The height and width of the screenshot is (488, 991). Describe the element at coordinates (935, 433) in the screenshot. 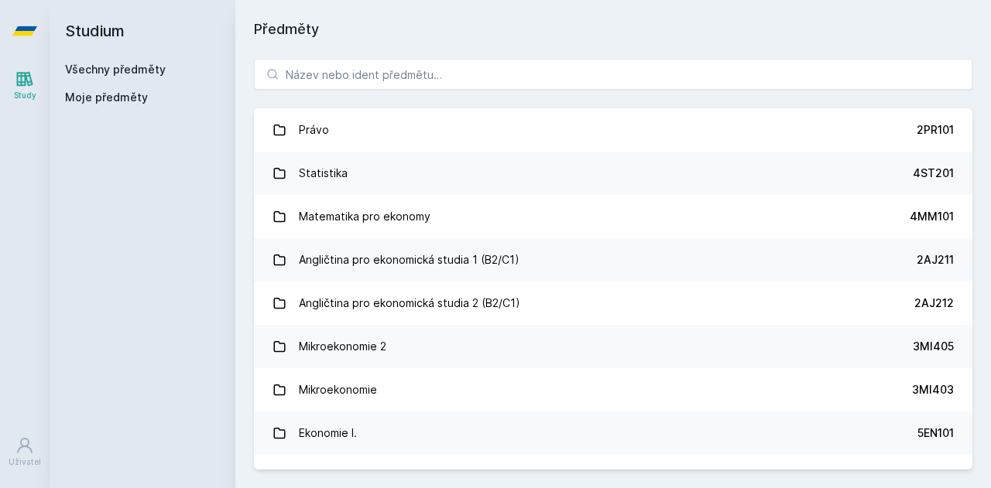

I see `div: 5EN101` at that location.